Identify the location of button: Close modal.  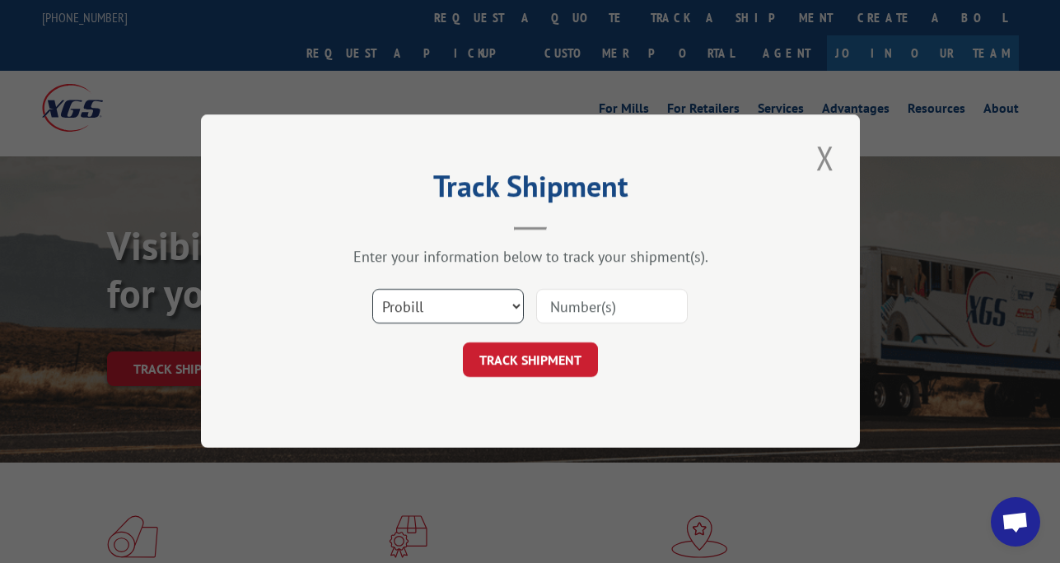
(825, 157).